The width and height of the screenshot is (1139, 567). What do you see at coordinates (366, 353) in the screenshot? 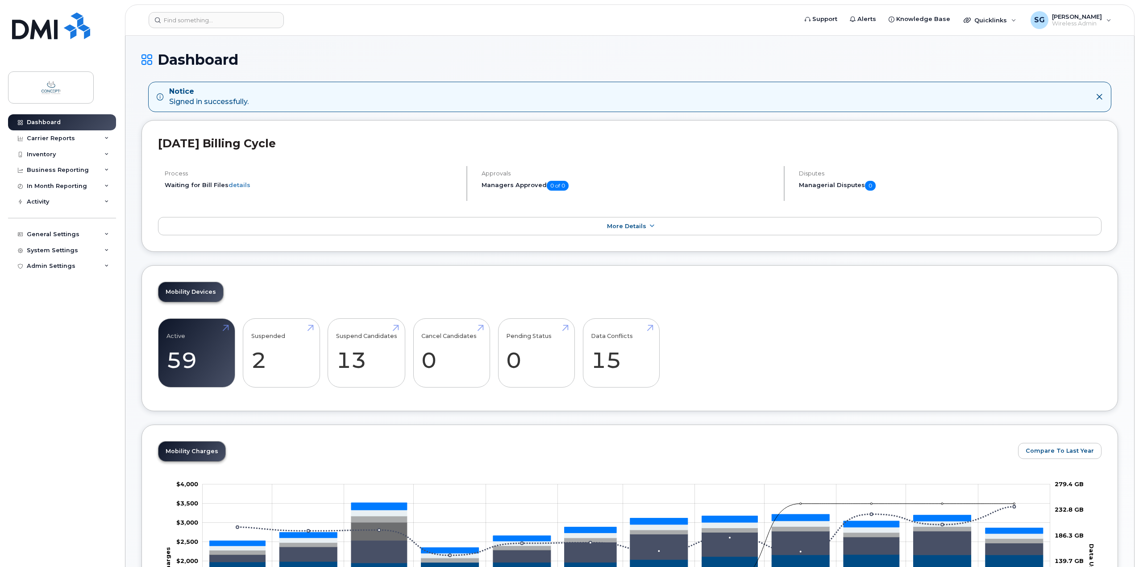
I see `a: Suspend Candidates 13` at bounding box center [366, 353].